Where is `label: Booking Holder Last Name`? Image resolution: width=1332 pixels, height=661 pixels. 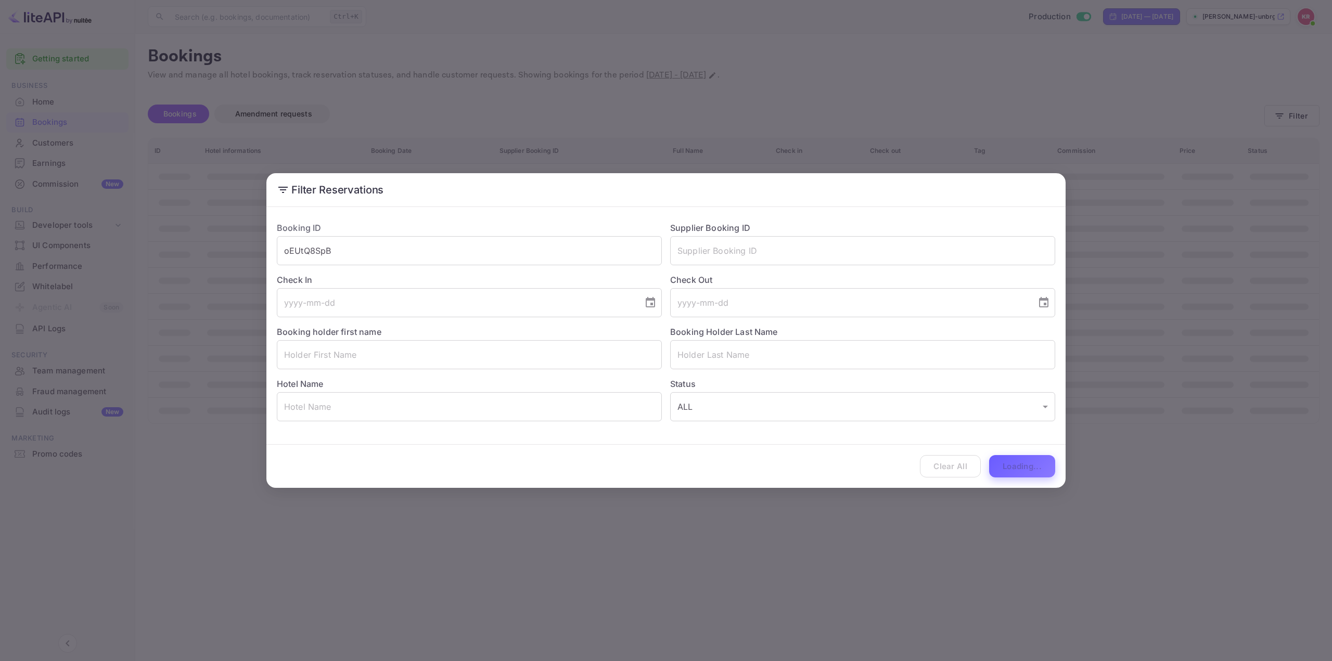
label: Booking Holder Last Name is located at coordinates (724, 332).